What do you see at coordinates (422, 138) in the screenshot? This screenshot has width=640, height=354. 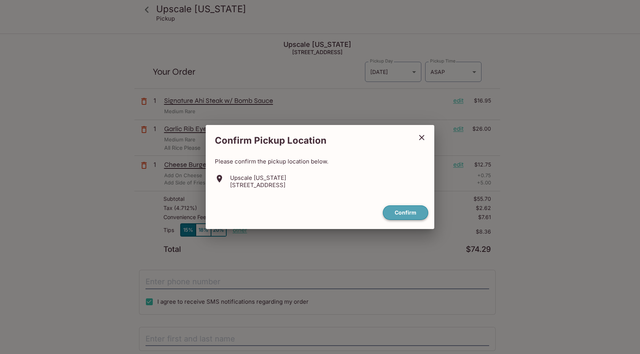 I see `button: close` at bounding box center [422, 138].